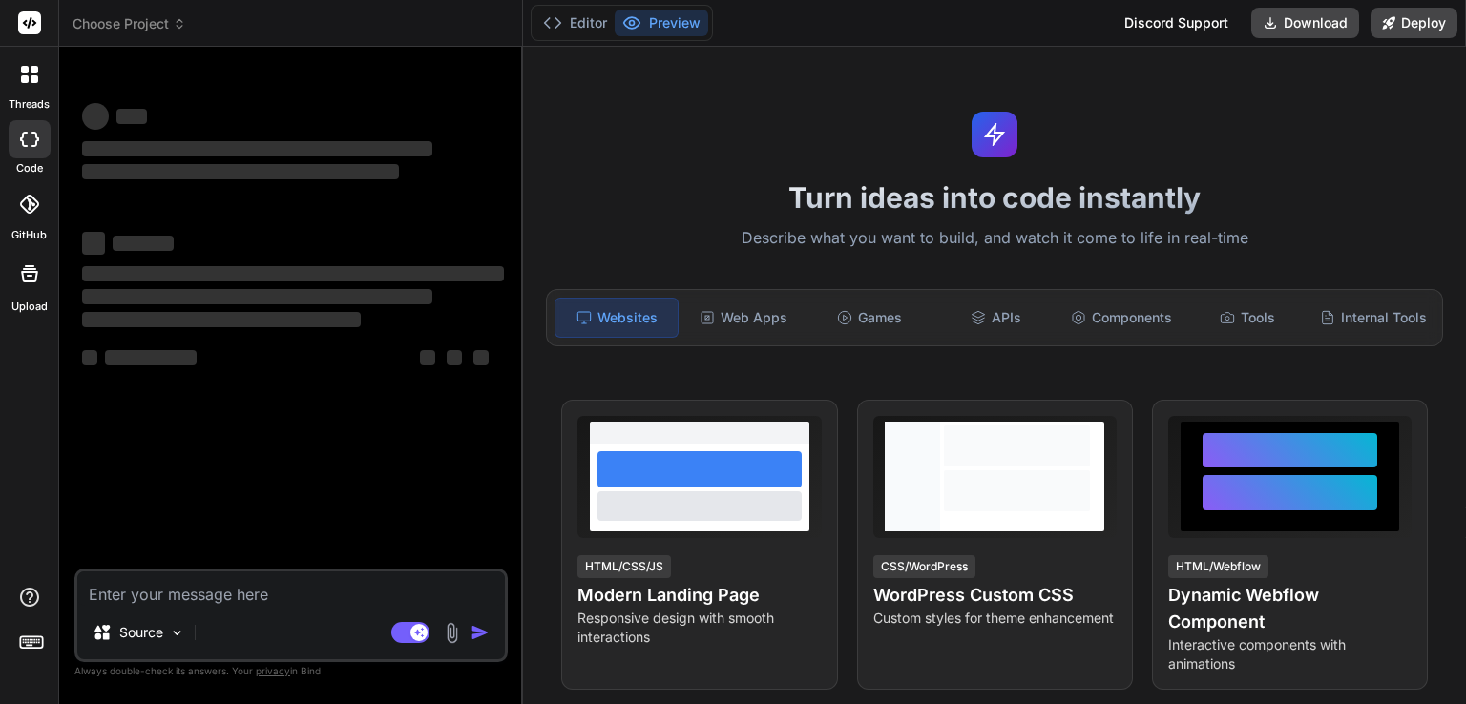  Describe the element at coordinates (744, 318) in the screenshot. I see `div: Web Apps` at that location.